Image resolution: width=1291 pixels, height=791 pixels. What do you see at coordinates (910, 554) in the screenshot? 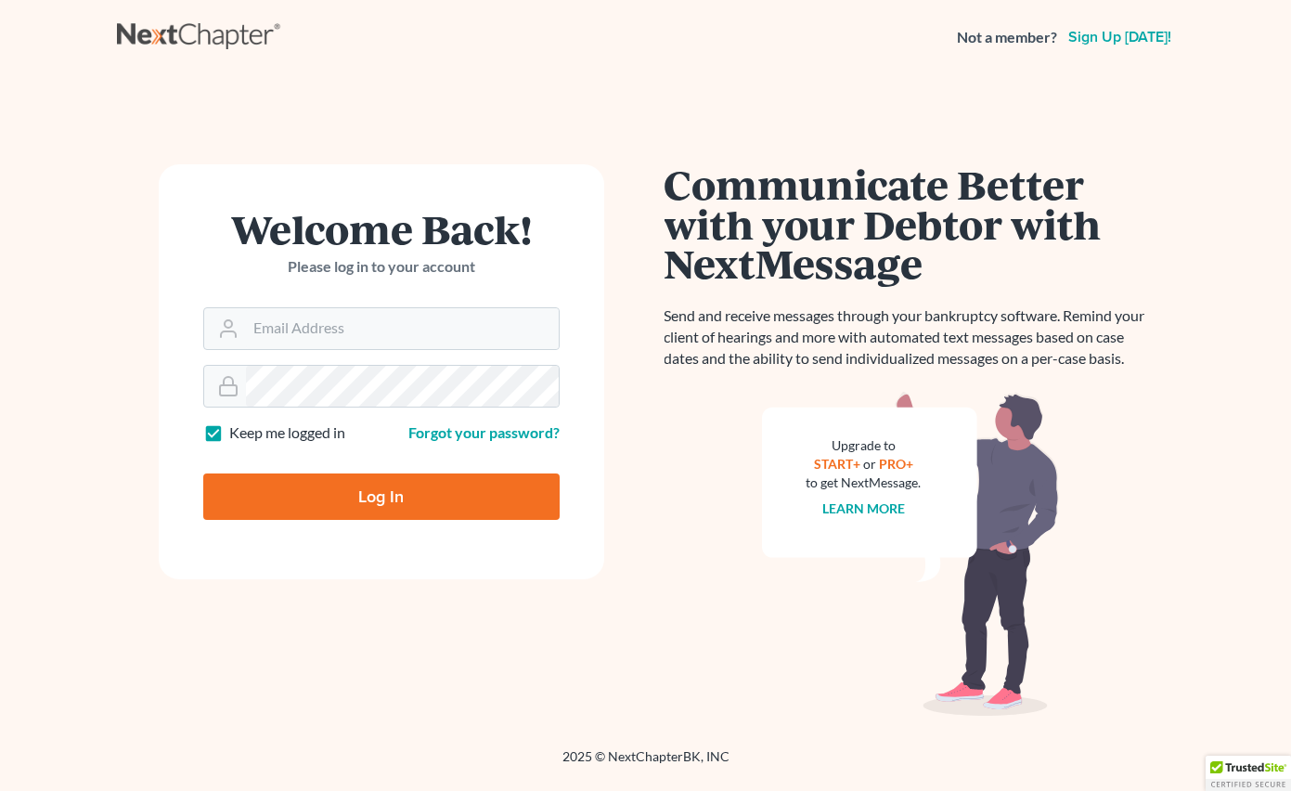
I see `img: nextmessage_bg-59042aed3d76b12b5cd301f8e5b87938c9018125f34e5fa2b7a6b67550977c72.svg` at bounding box center [910, 554].